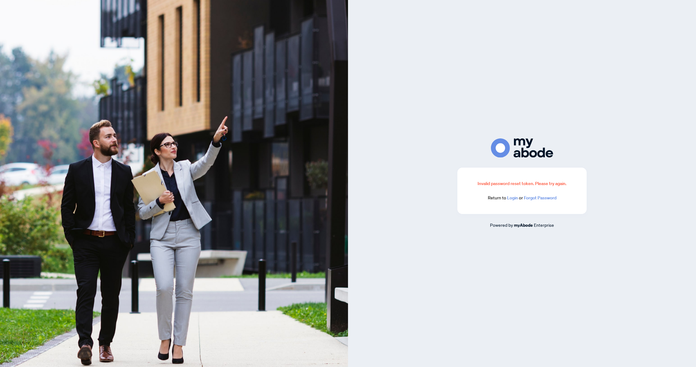  Describe the element at coordinates (522, 198) in the screenshot. I see `div: Return to or` at that location.